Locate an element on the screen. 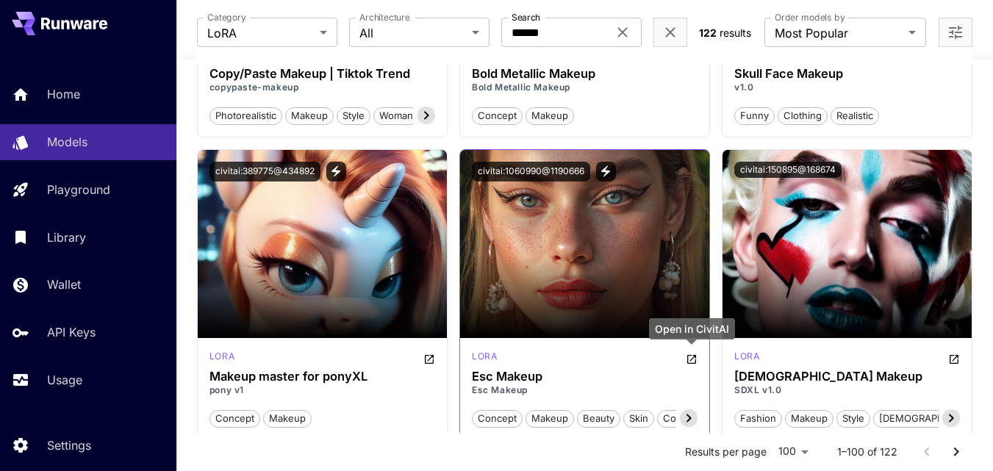  div: SDXL 1.0 is located at coordinates (747, 359).